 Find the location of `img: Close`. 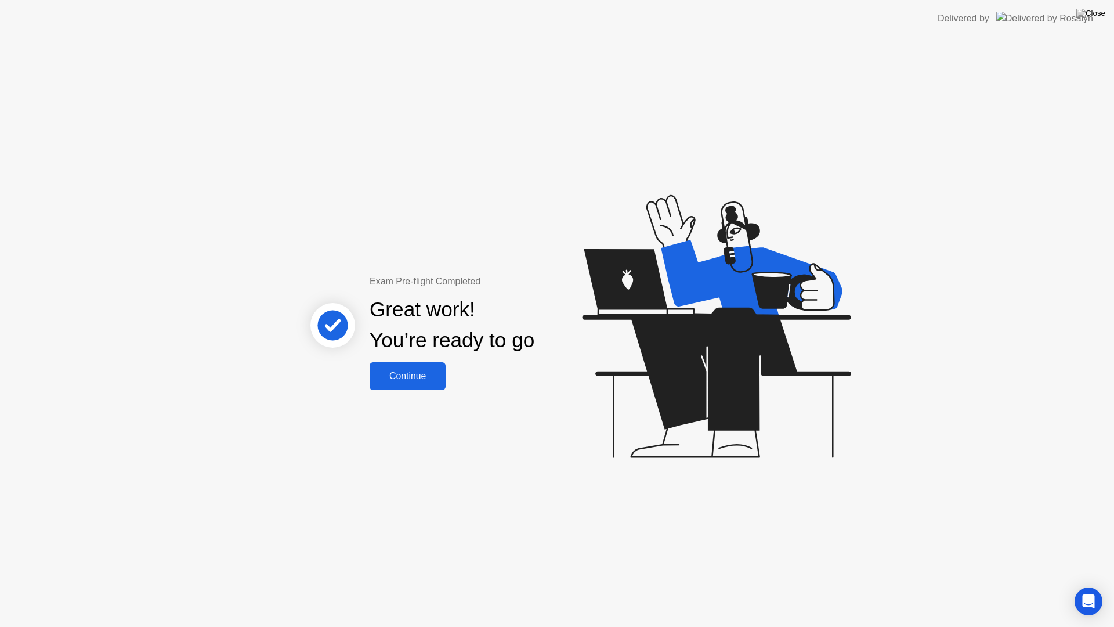

img: Close is located at coordinates (1091, 13).